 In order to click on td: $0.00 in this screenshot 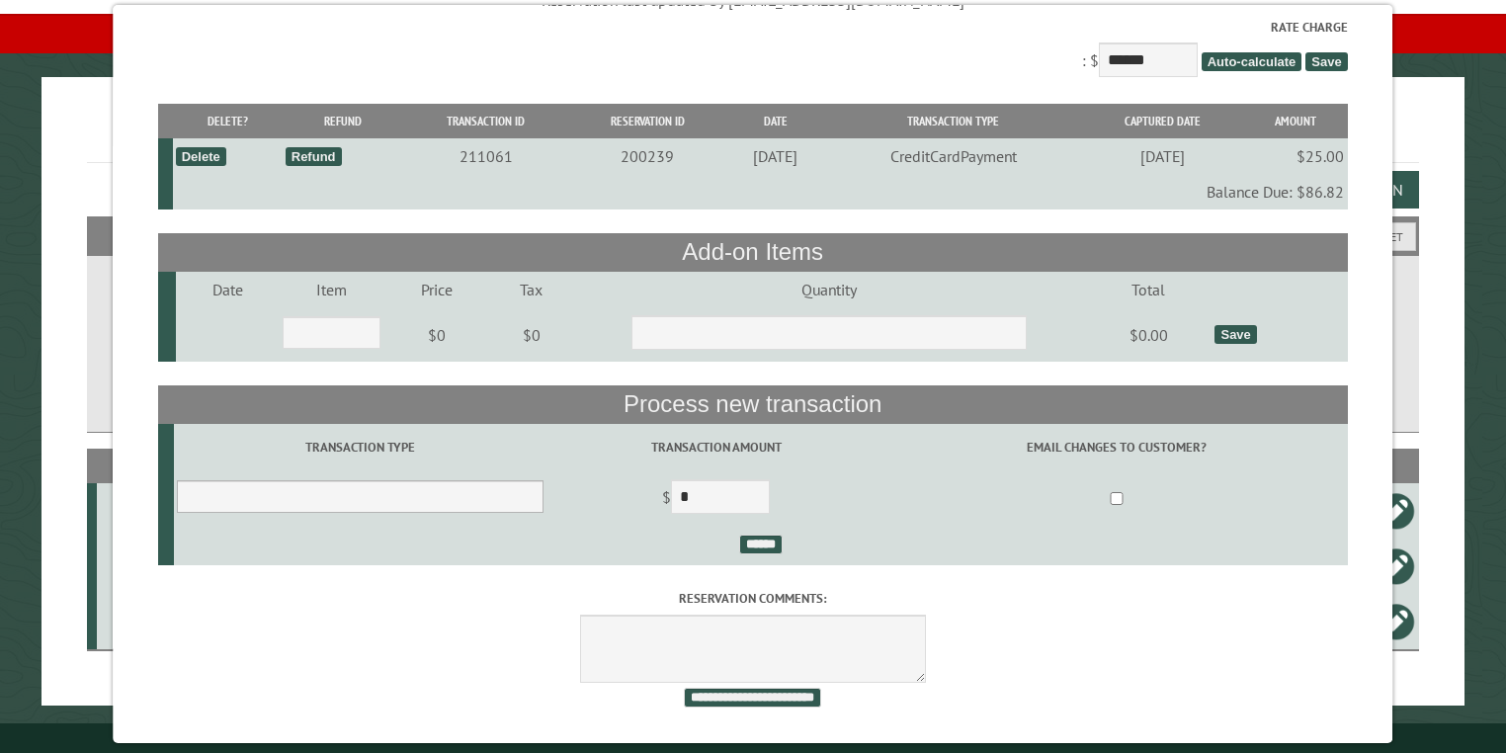, I will do `click(1149, 335)`.